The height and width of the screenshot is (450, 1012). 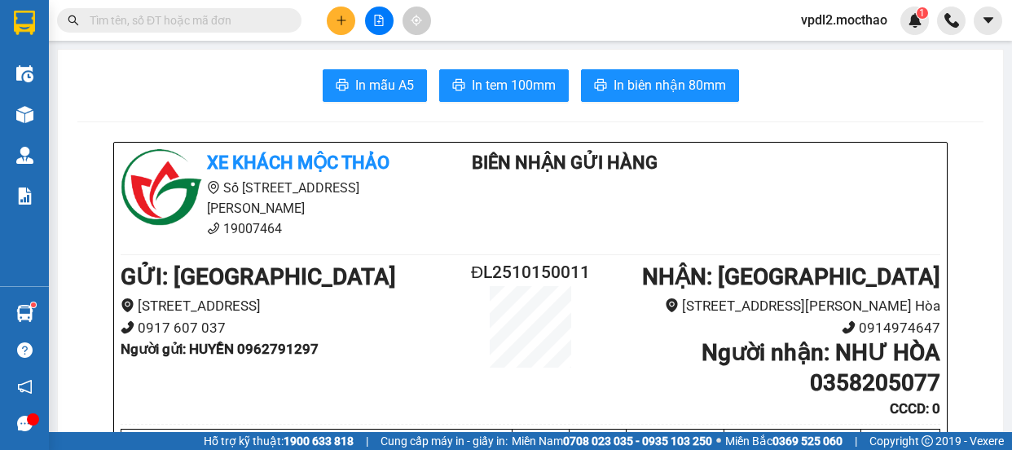 What do you see at coordinates (279, 441) in the screenshot?
I see `span: Hỗ trợ kỹ thuật:` at bounding box center [279, 441].